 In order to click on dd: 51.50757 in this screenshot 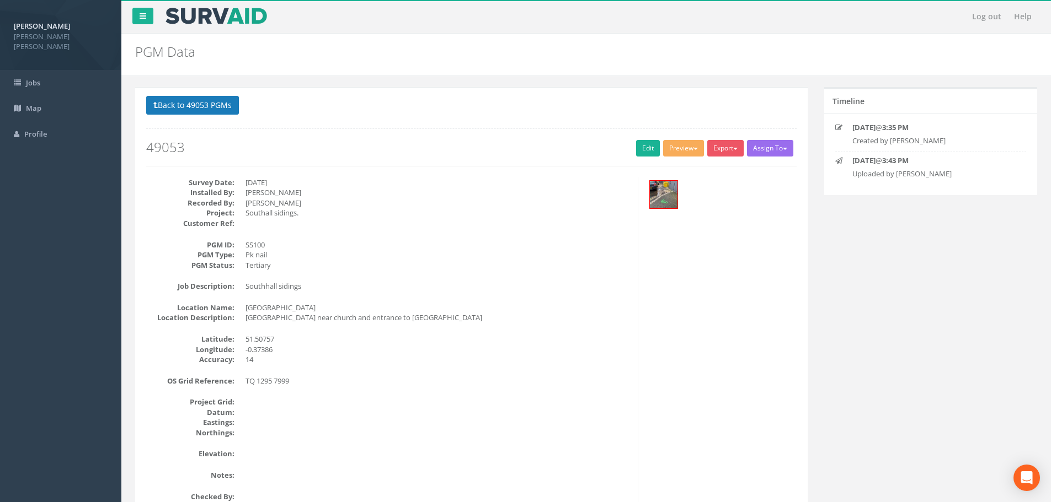, I will do `click(437, 339)`.